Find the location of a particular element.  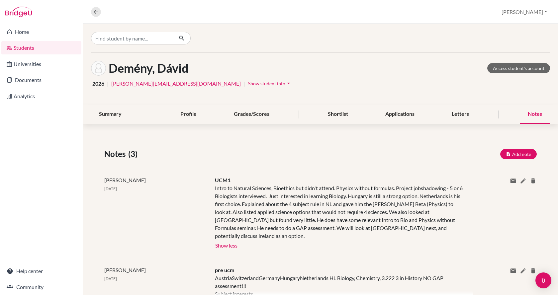

span: Notes is located at coordinates (116, 154).